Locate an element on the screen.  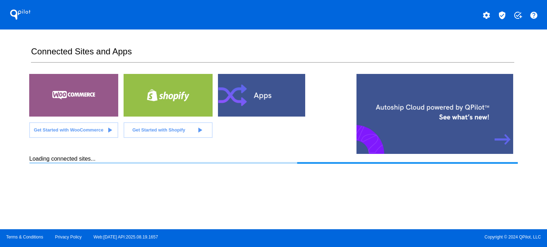
a: Get Started with Shopify is located at coordinates (168, 130).